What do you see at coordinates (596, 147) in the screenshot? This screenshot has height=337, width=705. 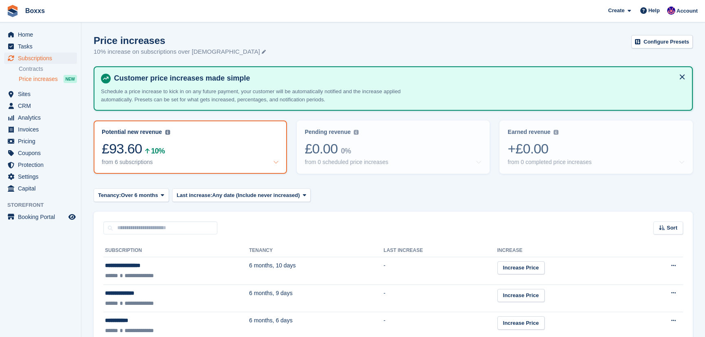 I see `a: Earned revenue +£0.00 from 0 completed price increases` at bounding box center [596, 147].